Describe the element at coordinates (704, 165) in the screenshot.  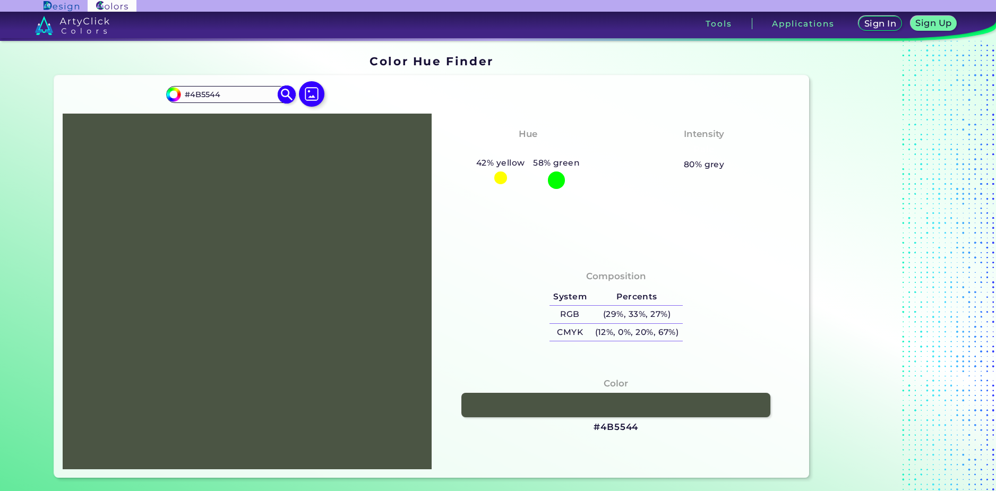
I see `h5: 80% grey` at that location.